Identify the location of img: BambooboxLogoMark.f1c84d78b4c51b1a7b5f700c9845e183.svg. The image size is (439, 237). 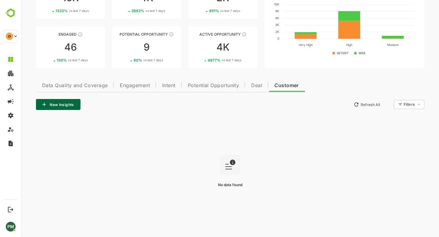
(11, 13).